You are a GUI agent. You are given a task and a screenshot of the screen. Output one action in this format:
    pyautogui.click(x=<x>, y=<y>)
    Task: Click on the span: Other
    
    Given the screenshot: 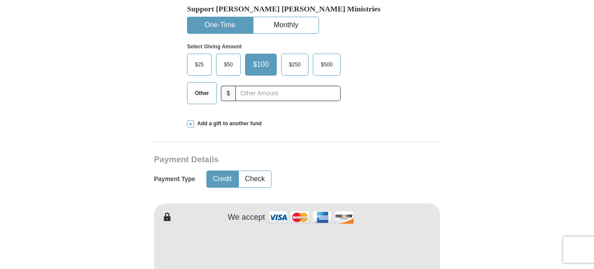 What is the action you would take?
    pyautogui.click(x=202, y=93)
    